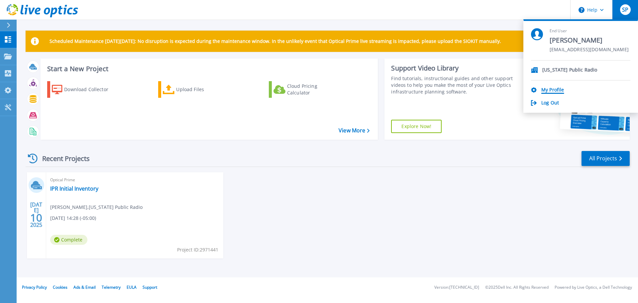 Image resolution: width=638 pixels, height=303 pixels. What do you see at coordinates (314, 89) in the screenshot?
I see `div: Cloud Pricing Calculator` at bounding box center [314, 89].